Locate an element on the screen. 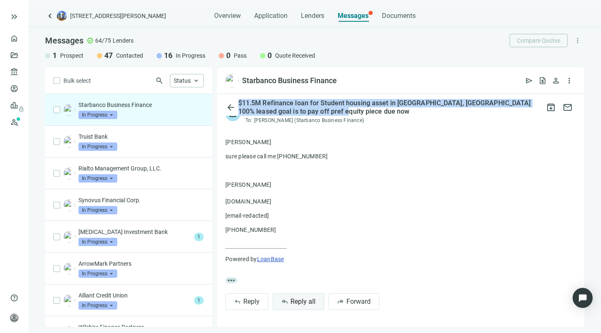 Image resolution: width=601 pixels, height=333 pixels. p: ArrowMark Partners is located at coordinates (141, 263).